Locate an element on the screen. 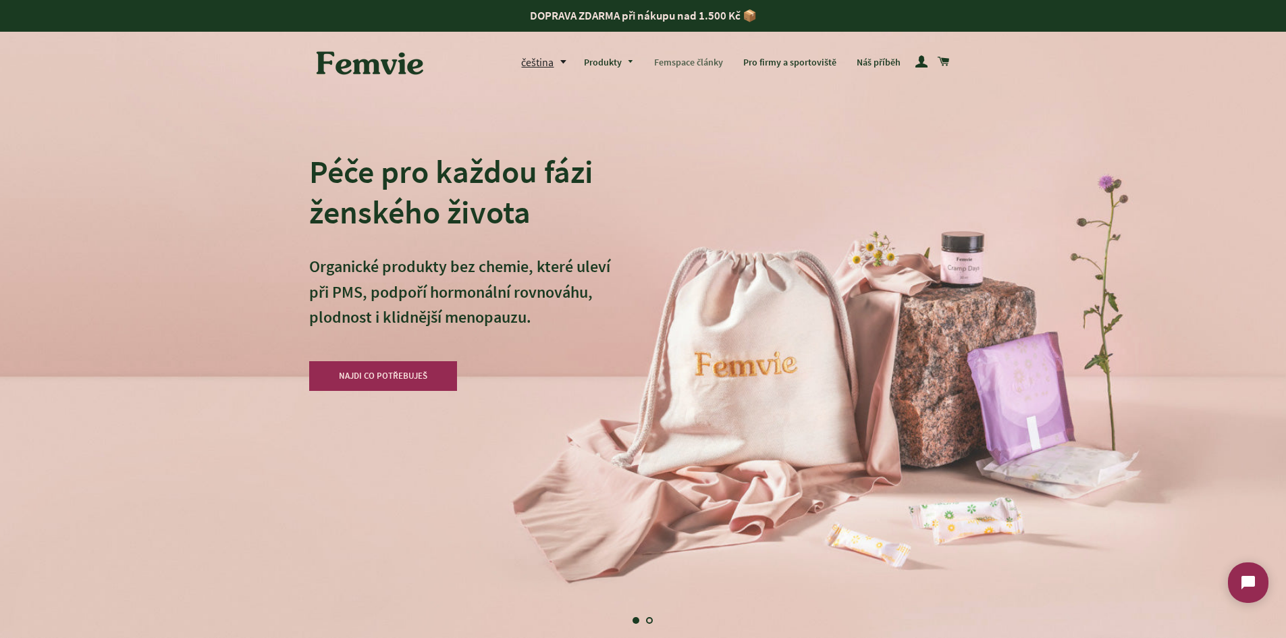  button: Open chat widget is located at coordinates (32, 32).